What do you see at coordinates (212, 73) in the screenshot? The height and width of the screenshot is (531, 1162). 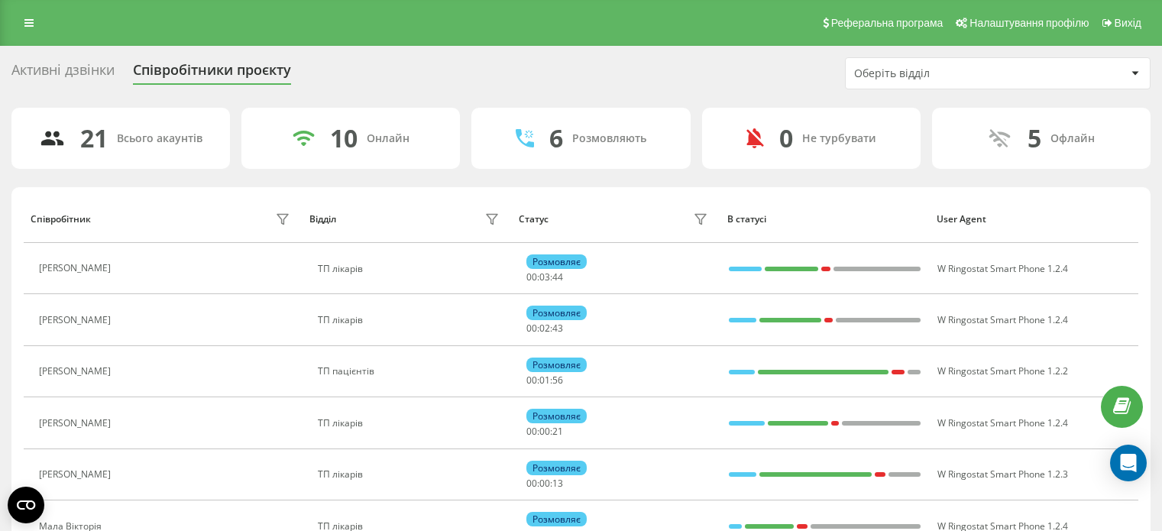 I see `div: Співробітники проєкту` at bounding box center [212, 73].